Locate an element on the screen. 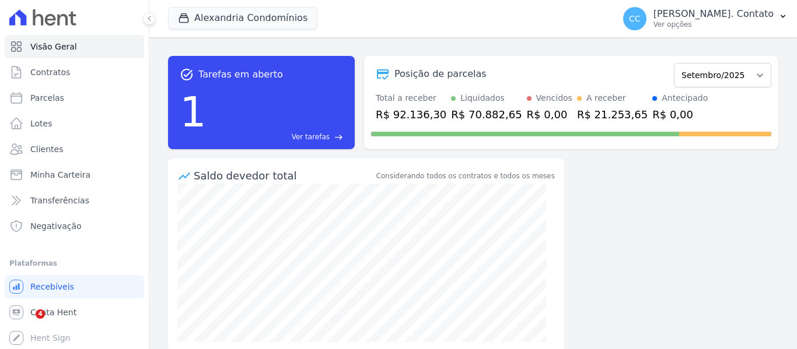 The width and height of the screenshot is (797, 349). div: 1 is located at coordinates (193, 112).